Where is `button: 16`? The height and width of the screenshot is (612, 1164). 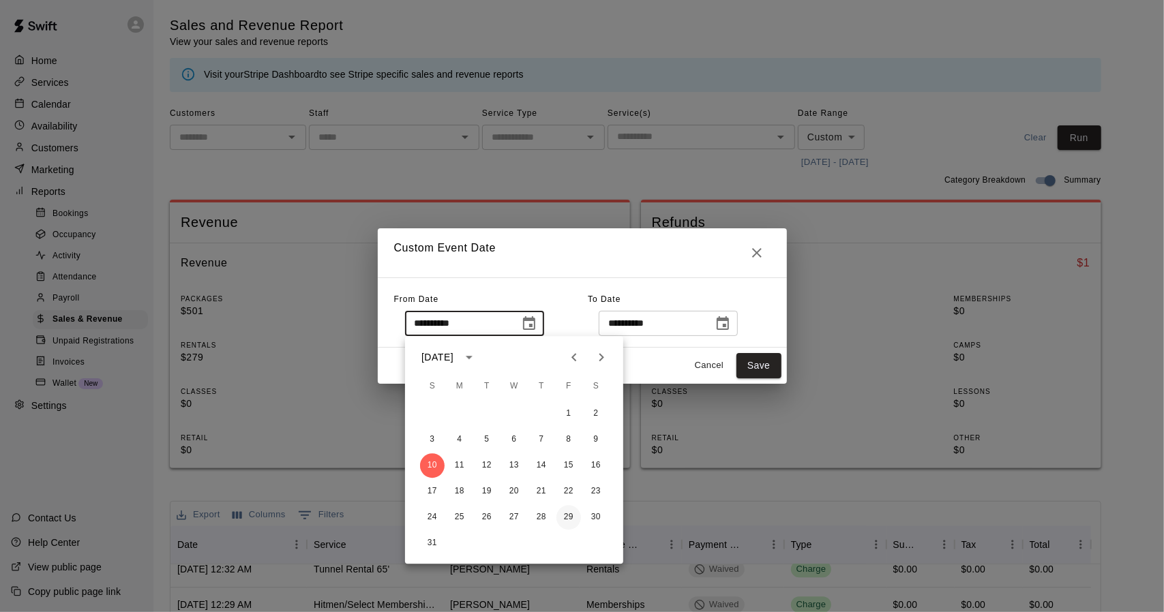
button: 16 is located at coordinates (596, 466).